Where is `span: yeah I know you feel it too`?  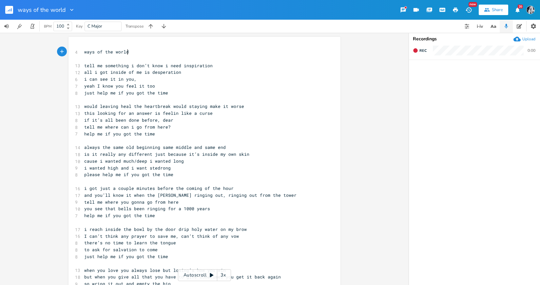
span: yeah I know you feel it too is located at coordinates (120, 86).